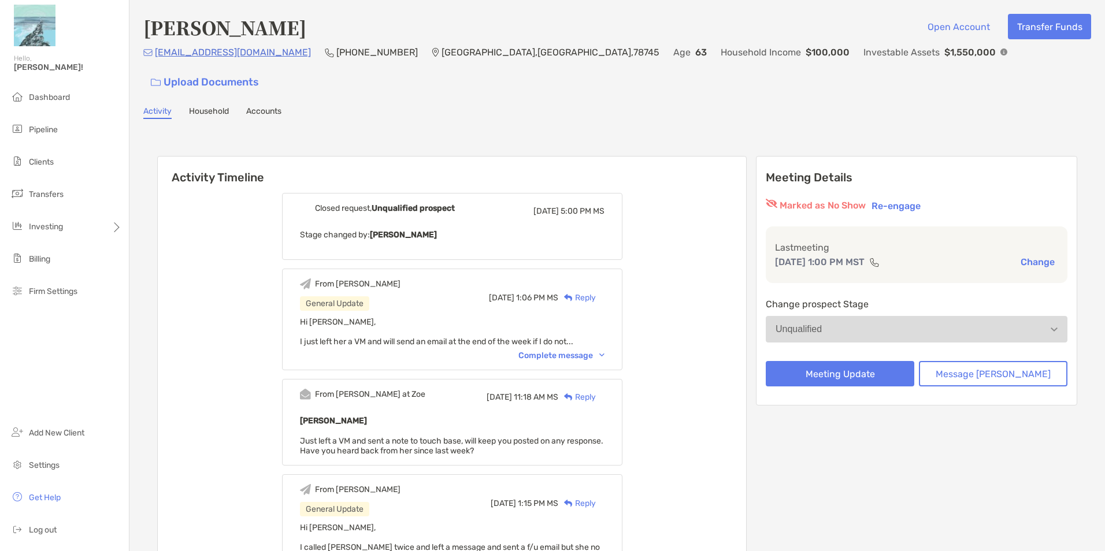  Describe the element at coordinates (917, 247) in the screenshot. I see `p: Last meeting` at that location.